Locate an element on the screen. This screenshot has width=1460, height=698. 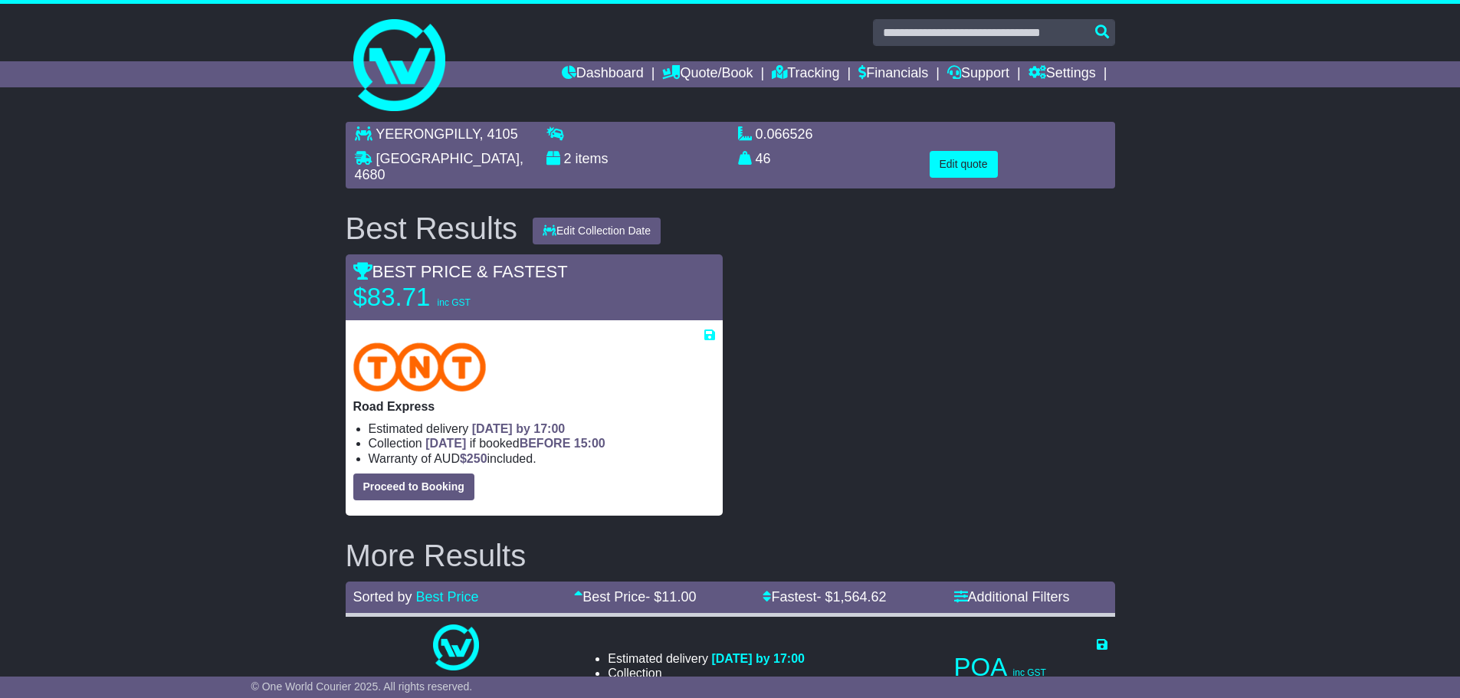
a: Financials is located at coordinates (893, 74).